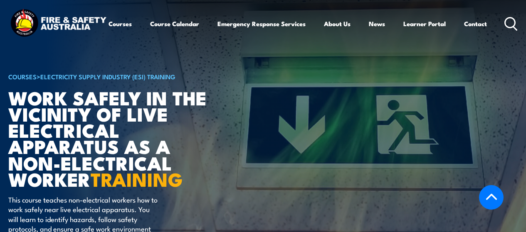 Image resolution: width=526 pixels, height=232 pixels. I want to click on a: Electricity Supply Industry (ESI) Training, so click(108, 77).